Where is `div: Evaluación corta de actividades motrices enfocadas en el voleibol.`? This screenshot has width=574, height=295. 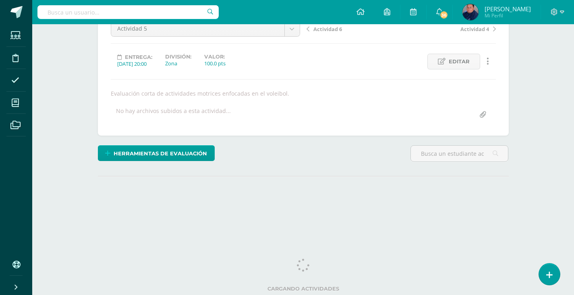
div: Evaluación corta de actividades motrices enfocadas en el voleibol. is located at coordinates (304, 93).